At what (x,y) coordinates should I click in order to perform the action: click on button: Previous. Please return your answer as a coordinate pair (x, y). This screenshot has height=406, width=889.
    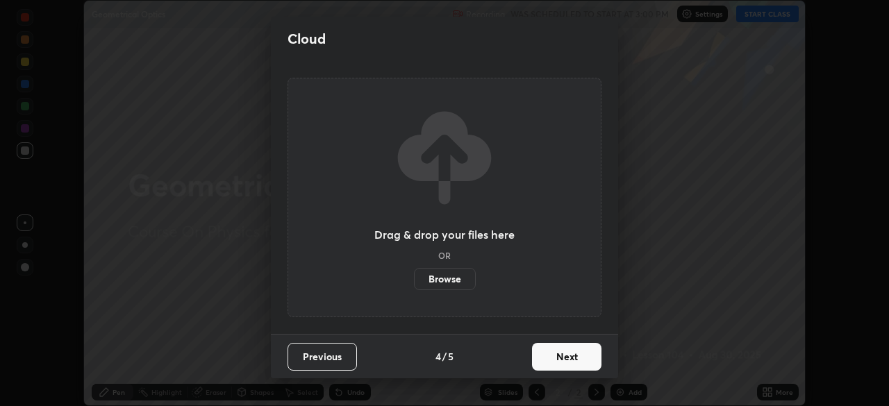
    Looking at the image, I should click on (322, 357).